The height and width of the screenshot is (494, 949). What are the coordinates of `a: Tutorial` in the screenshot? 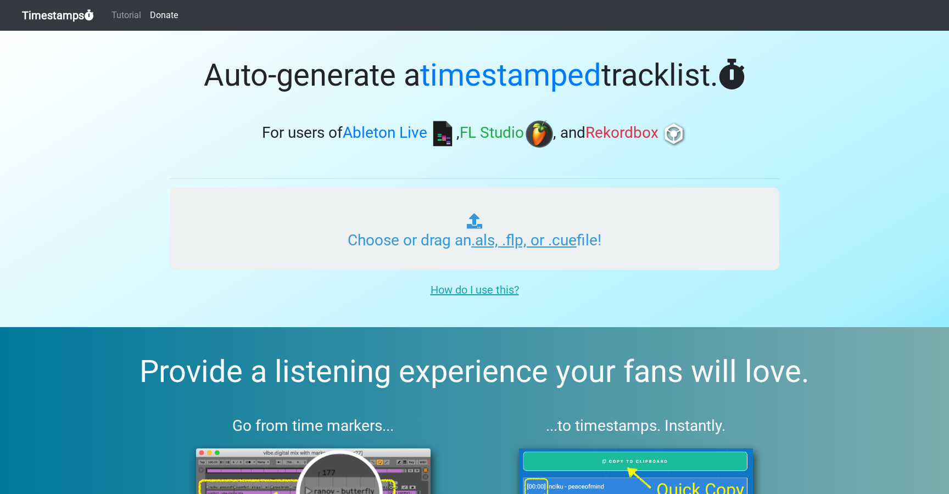 It's located at (126, 15).